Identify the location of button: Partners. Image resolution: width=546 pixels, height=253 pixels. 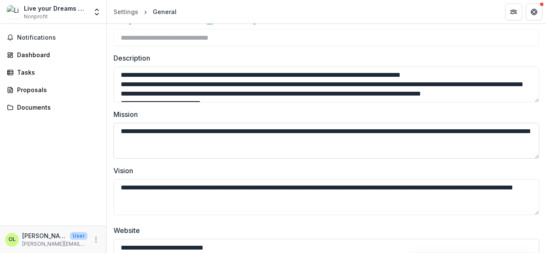
(513, 12).